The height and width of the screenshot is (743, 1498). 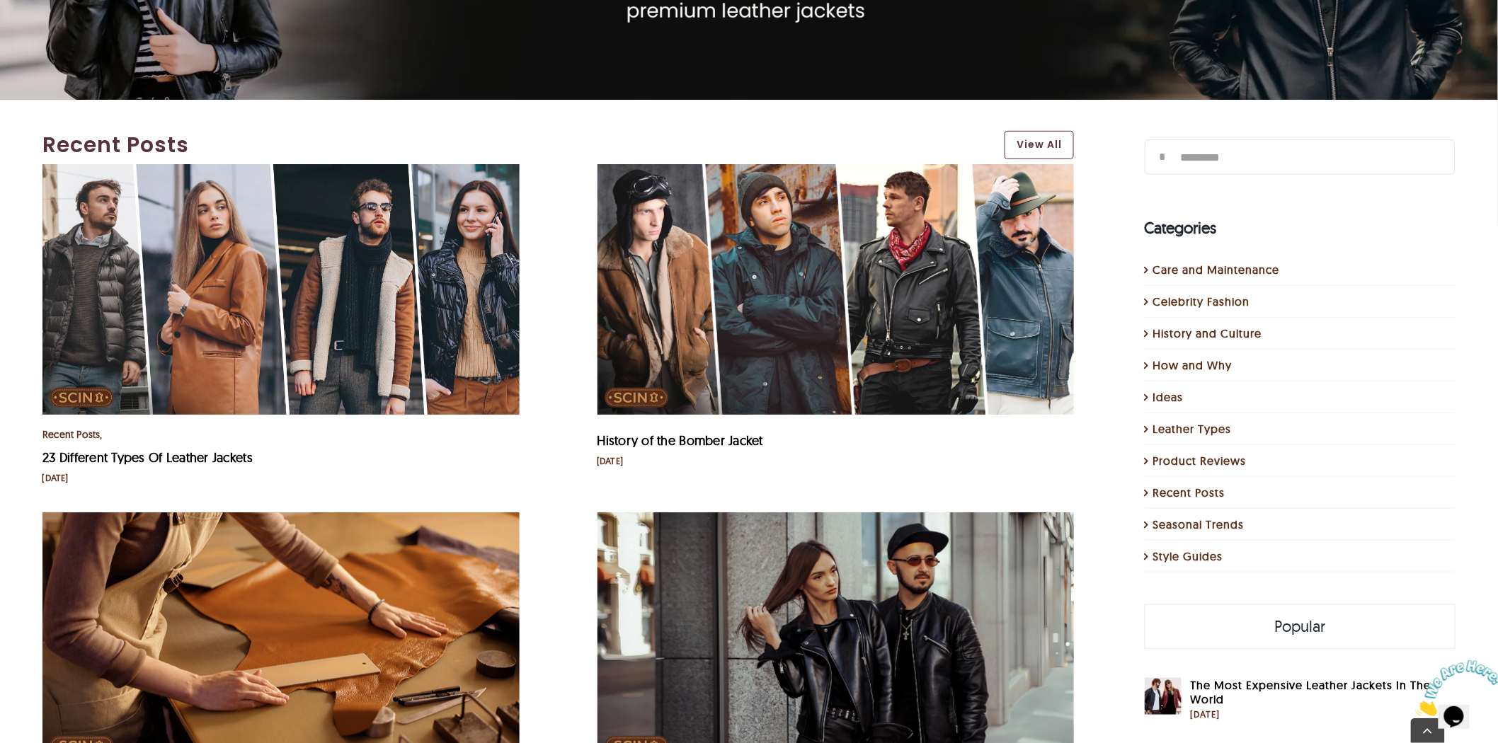 I want to click on a: Are Leather Jackets in Style in 2025?, so click(x=836, y=521).